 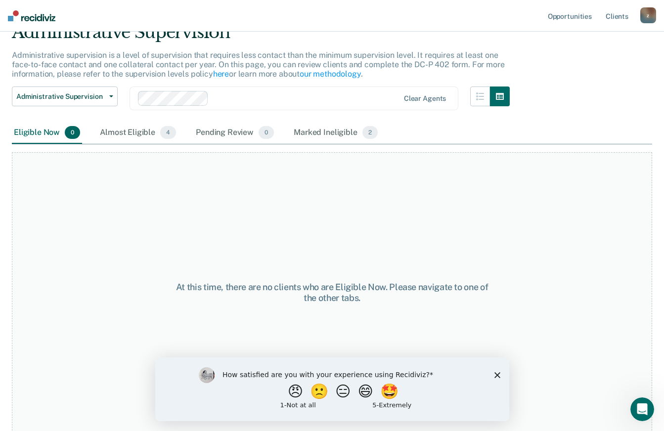 I want to click on div: z, so click(x=648, y=15).